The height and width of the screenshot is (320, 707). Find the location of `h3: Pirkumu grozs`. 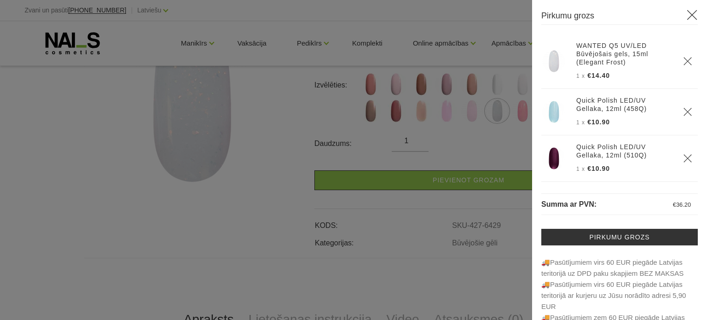

h3: Pirkumu grozs is located at coordinates (619, 17).